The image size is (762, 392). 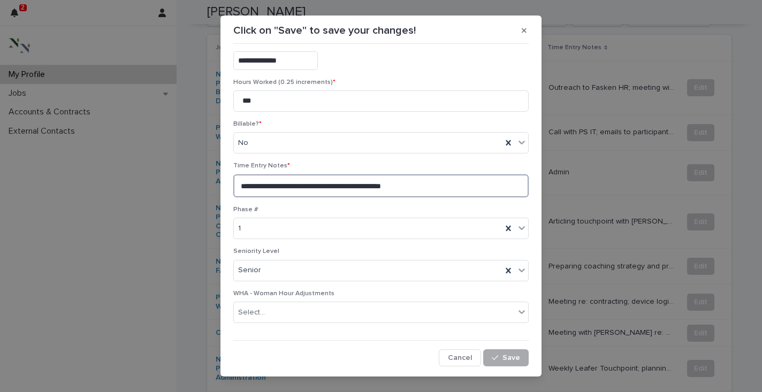 I want to click on span: Time Entry Notes, so click(x=262, y=166).